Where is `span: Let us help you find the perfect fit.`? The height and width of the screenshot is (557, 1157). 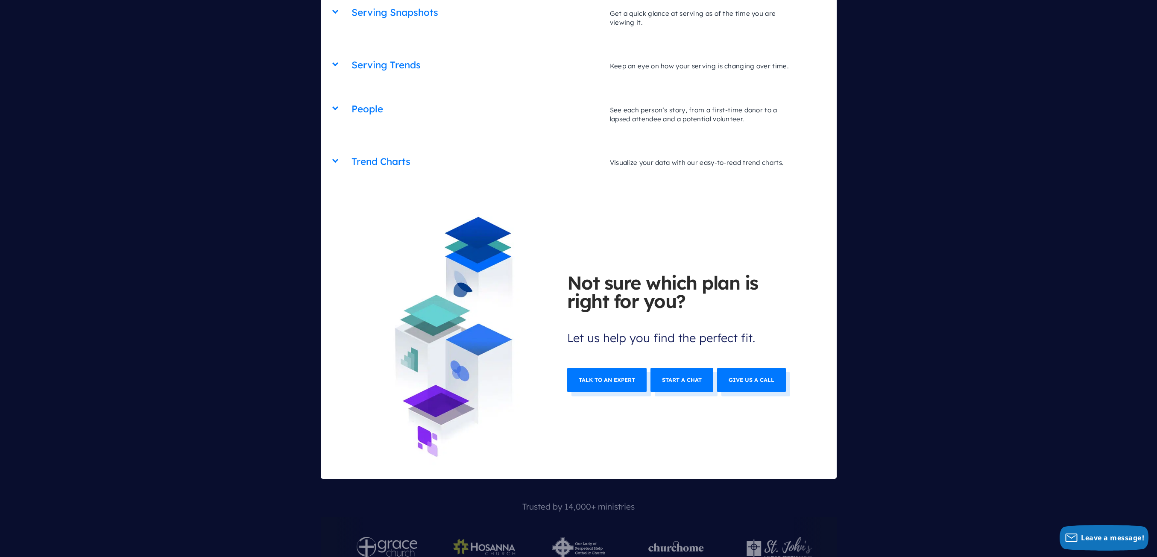 span: Let us help you find the perfect fit. is located at coordinates (681, 311).